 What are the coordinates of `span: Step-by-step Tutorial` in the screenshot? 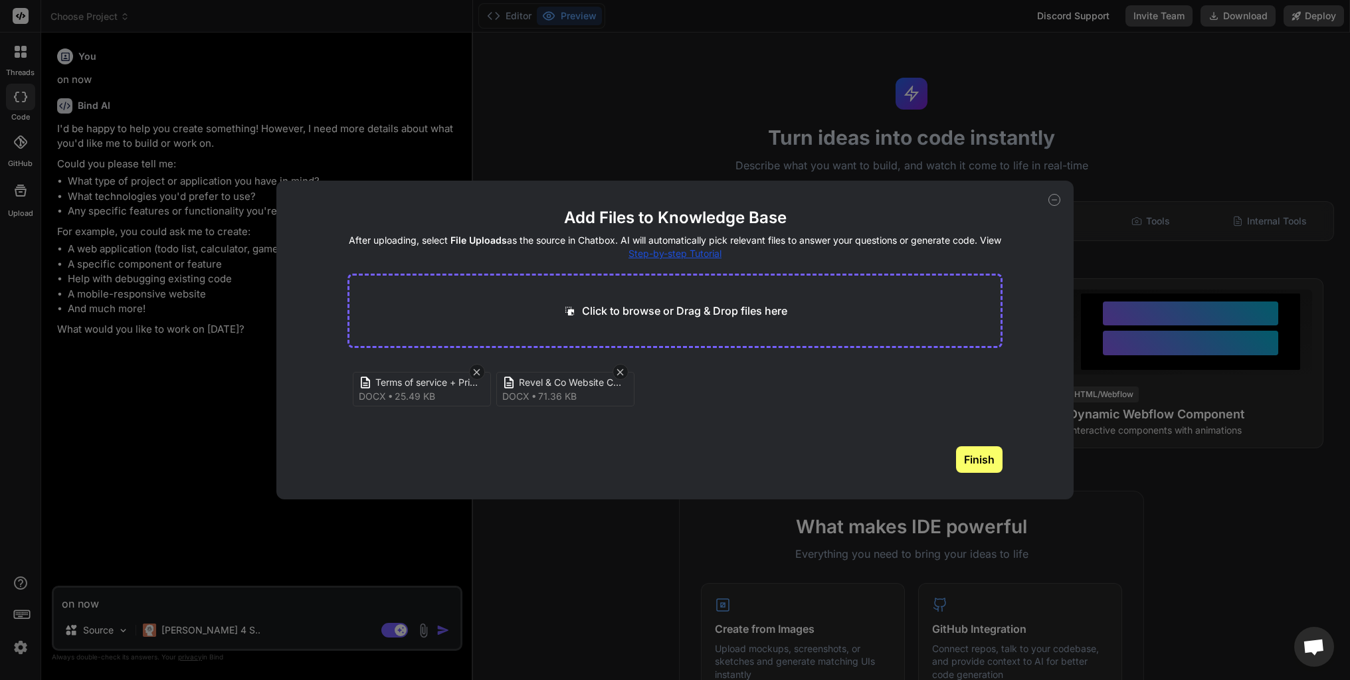 It's located at (675, 253).